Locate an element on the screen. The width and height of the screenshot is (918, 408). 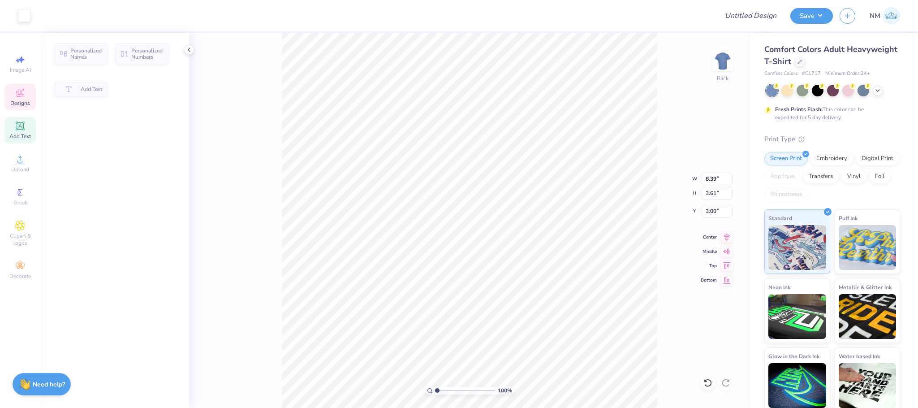
img: Glow in the Dark Ink is located at coordinates (797, 385).